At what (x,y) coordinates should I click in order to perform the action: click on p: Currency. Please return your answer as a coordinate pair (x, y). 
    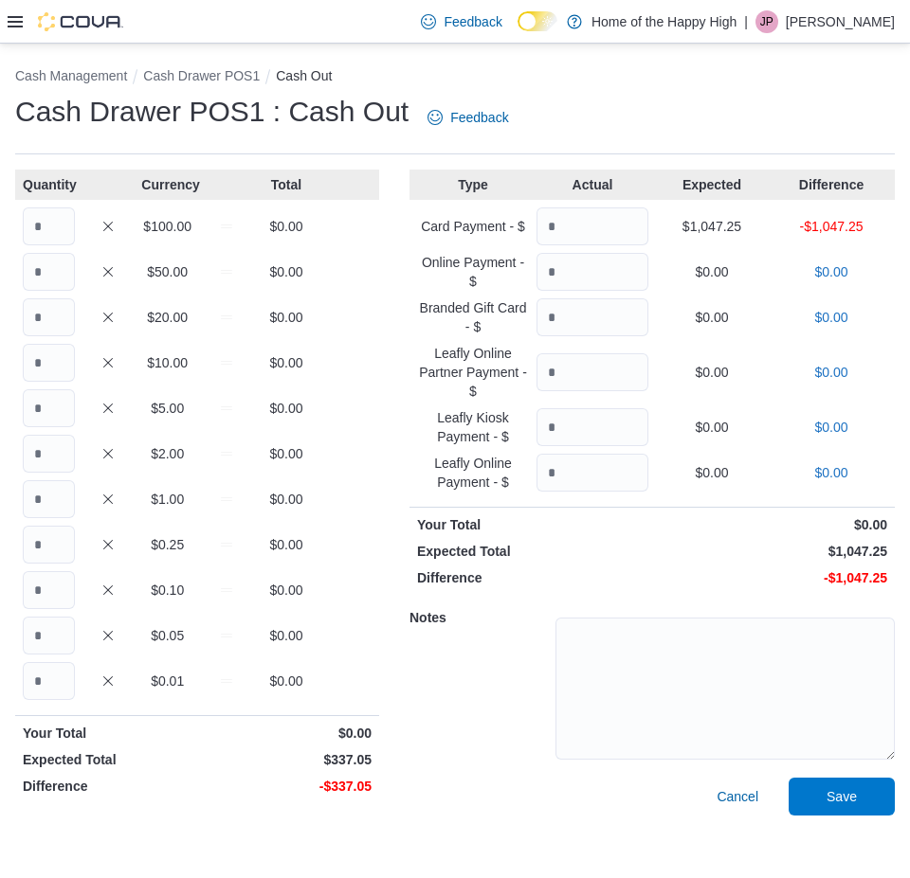
    Looking at the image, I should click on (167, 185).